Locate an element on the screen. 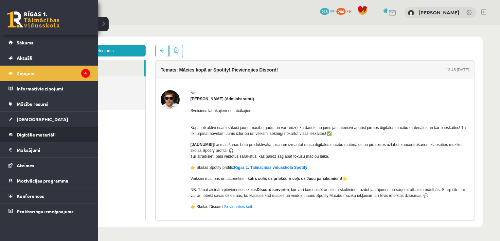 The image size is (500, 241). a: Digitālie materiāli is located at coordinates (49, 135).